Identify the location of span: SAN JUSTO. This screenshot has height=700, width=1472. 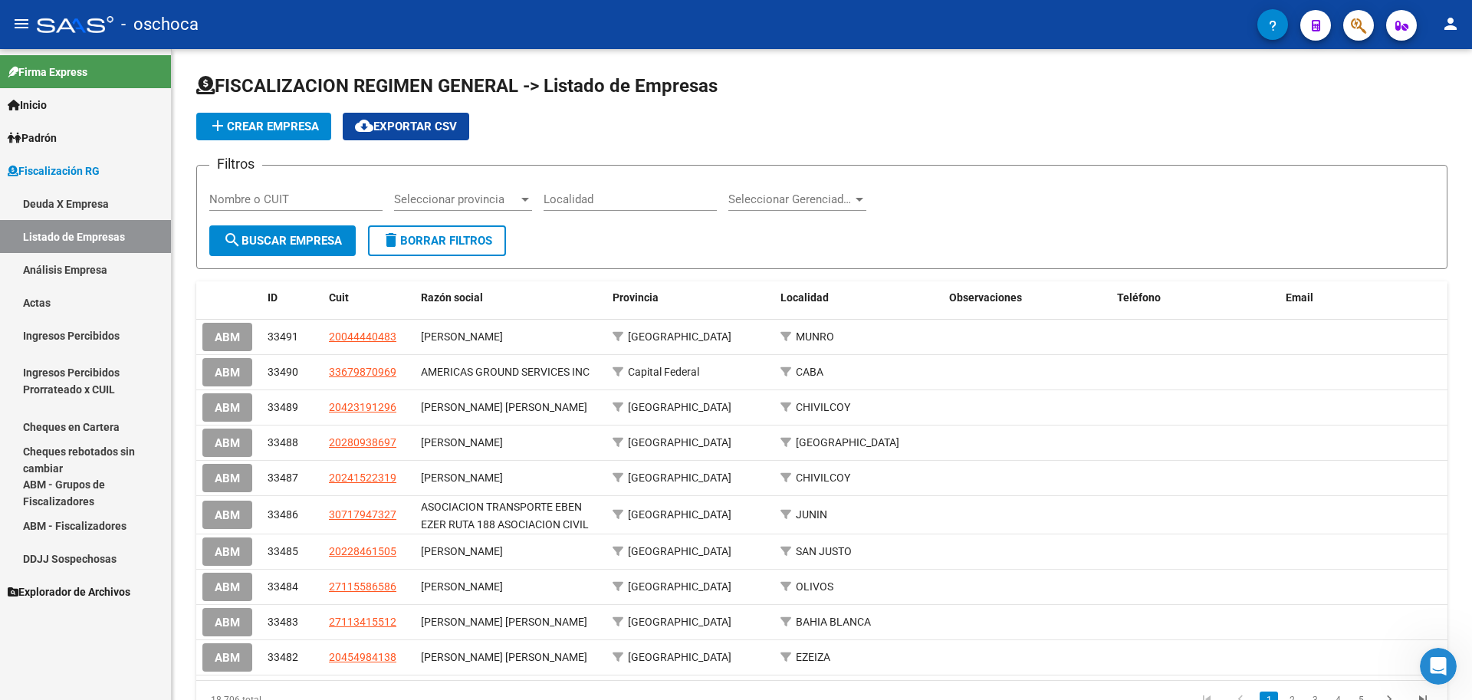
(823, 551).